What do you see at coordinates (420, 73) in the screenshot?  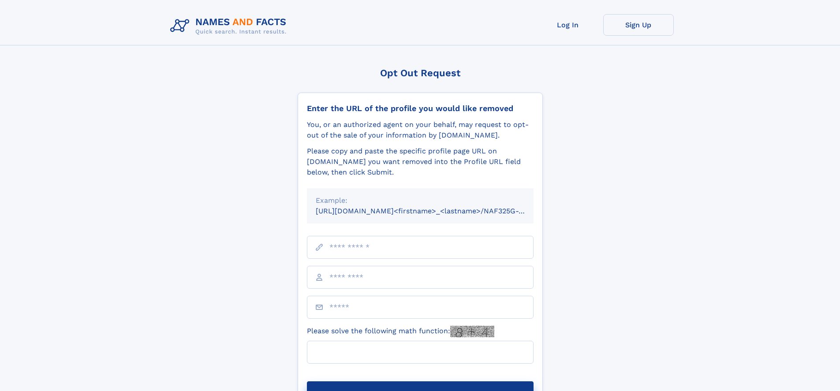 I see `div: Opt Out Request` at bounding box center [420, 73].